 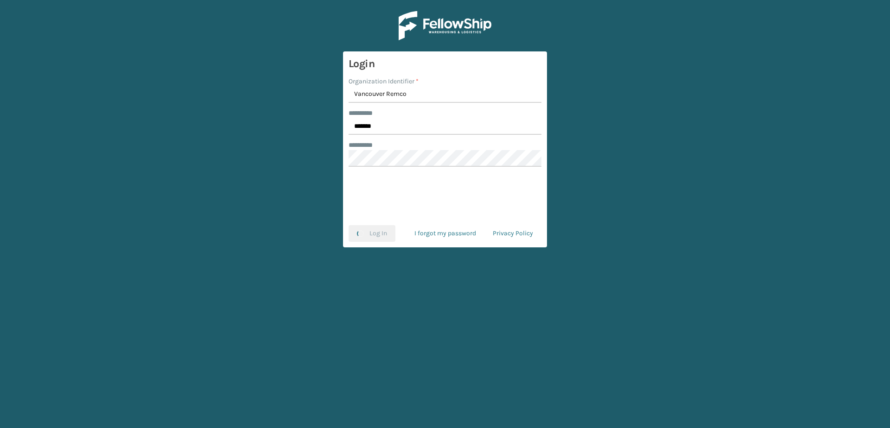 I want to click on button: Log In, so click(x=372, y=234).